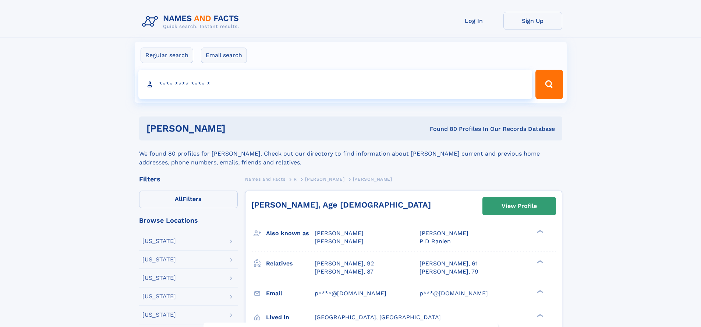 Image resolution: width=701 pixels, height=327 pixels. What do you see at coordinates (335, 84) in the screenshot?
I see `input: search input` at bounding box center [335, 84].